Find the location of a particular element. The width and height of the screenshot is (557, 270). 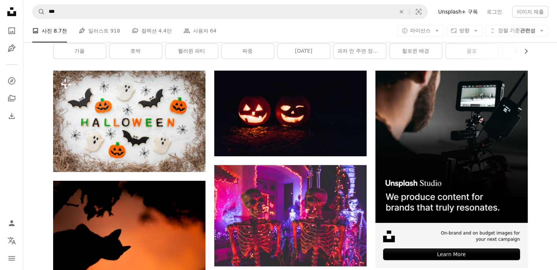

a: 할로윈 배경 is located at coordinates (416, 51).